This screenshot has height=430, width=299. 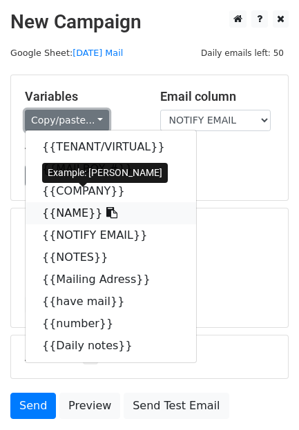 I want to click on a: {{NOTIFY EMAIL}}, so click(x=110, y=235).